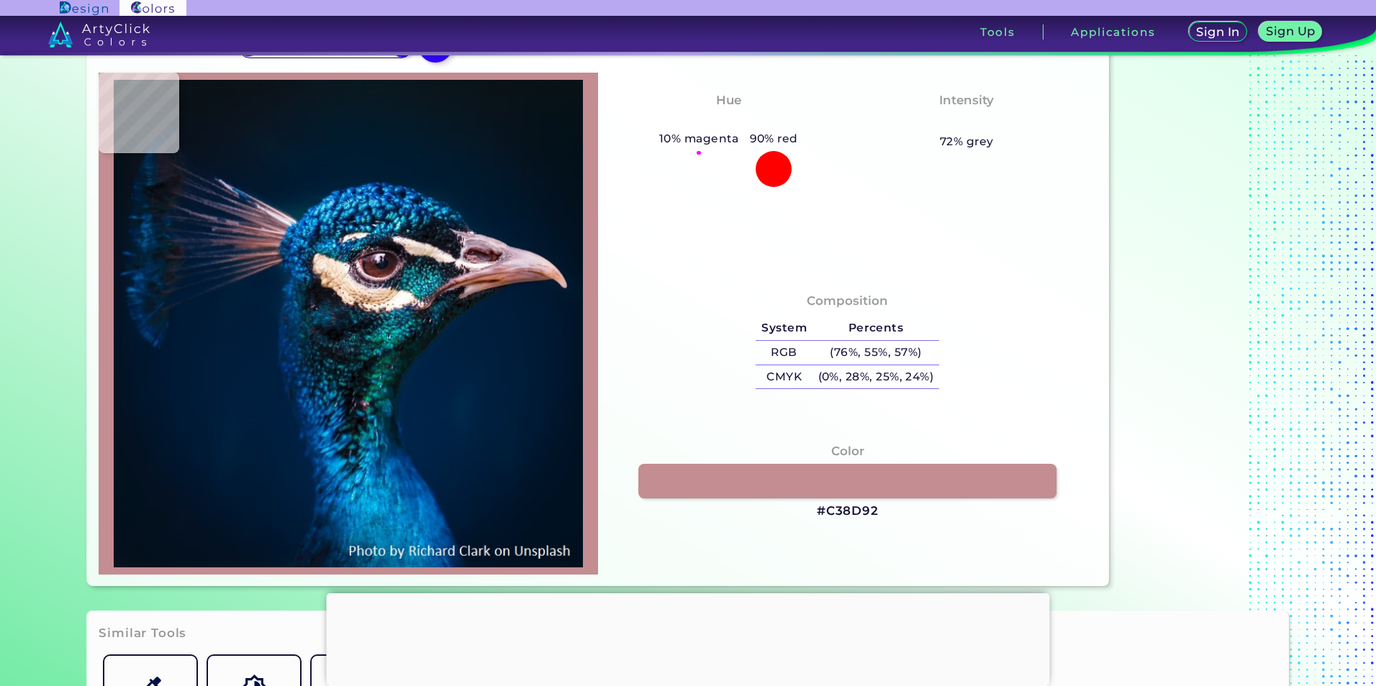 Image resolution: width=1376 pixels, height=686 pixels. Describe the element at coordinates (699, 139) in the screenshot. I see `h5: 10% magenta` at that location.